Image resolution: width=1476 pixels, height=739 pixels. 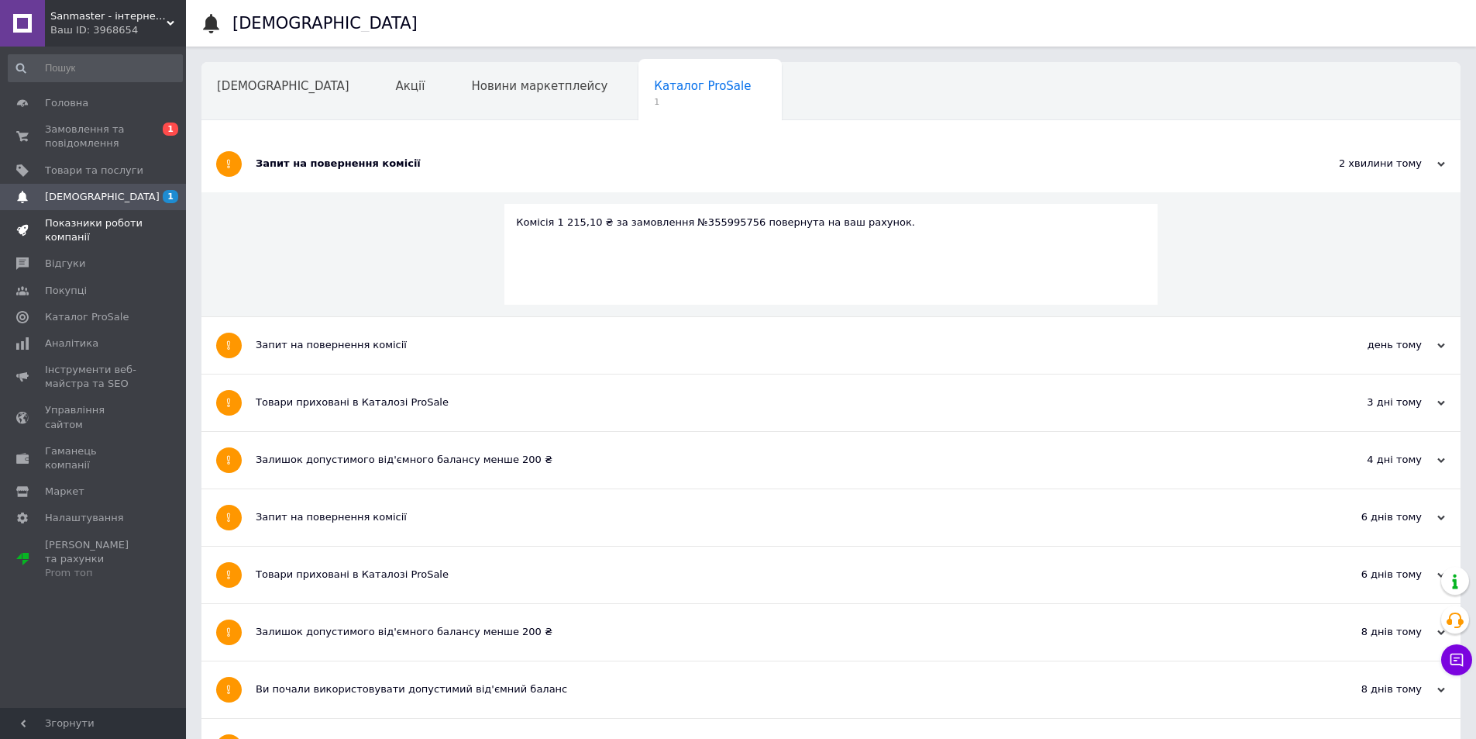 What do you see at coordinates (1368, 460) in the screenshot?
I see `div: 4 дні тому` at bounding box center [1368, 460].